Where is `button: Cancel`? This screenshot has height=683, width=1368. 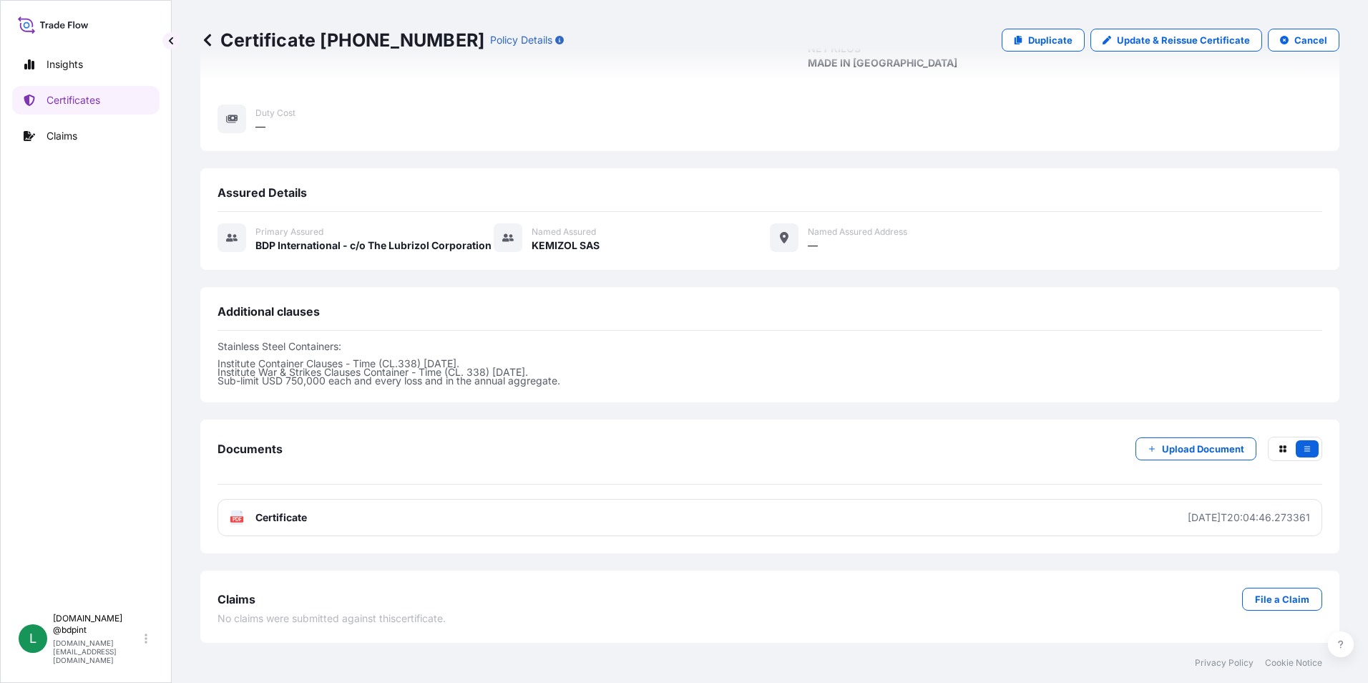 button: Cancel is located at coordinates (1304, 40).